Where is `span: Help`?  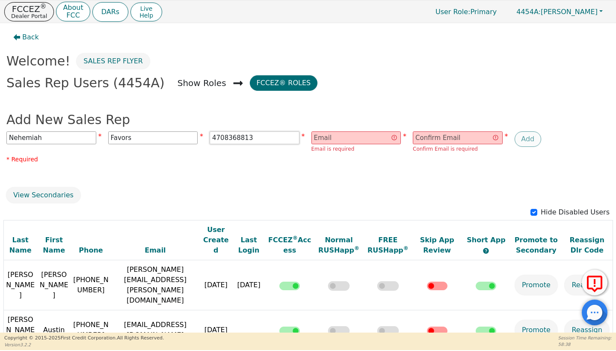 span: Help is located at coordinates (146, 15).